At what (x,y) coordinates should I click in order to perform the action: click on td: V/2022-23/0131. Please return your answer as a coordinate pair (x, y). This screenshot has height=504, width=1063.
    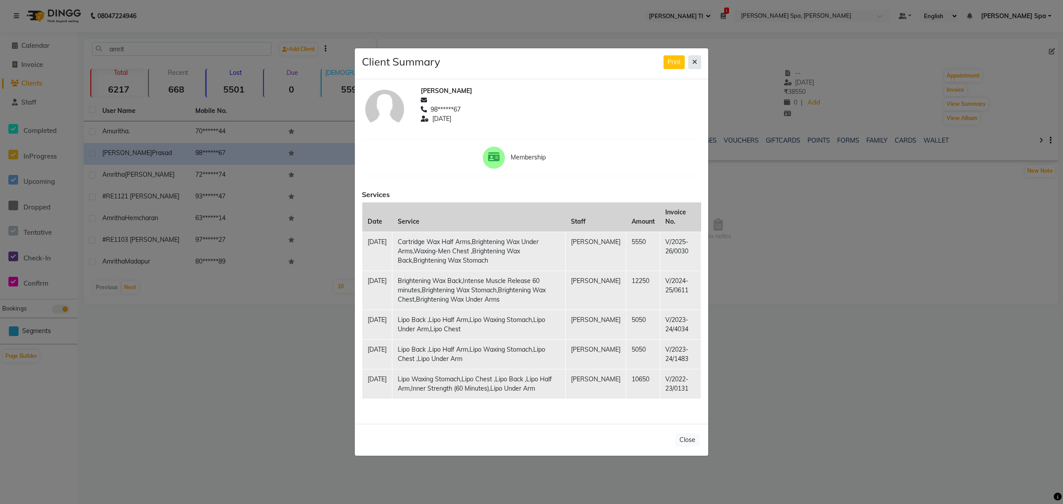
    Looking at the image, I should click on (680, 383).